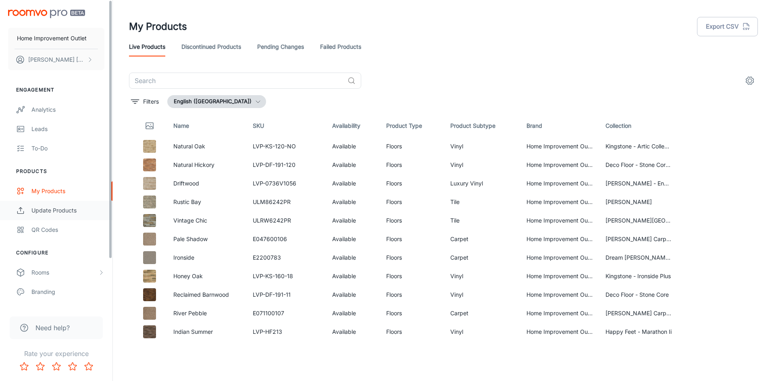 The height and width of the screenshot is (381, 774). I want to click on div: QR Codes, so click(68, 230).